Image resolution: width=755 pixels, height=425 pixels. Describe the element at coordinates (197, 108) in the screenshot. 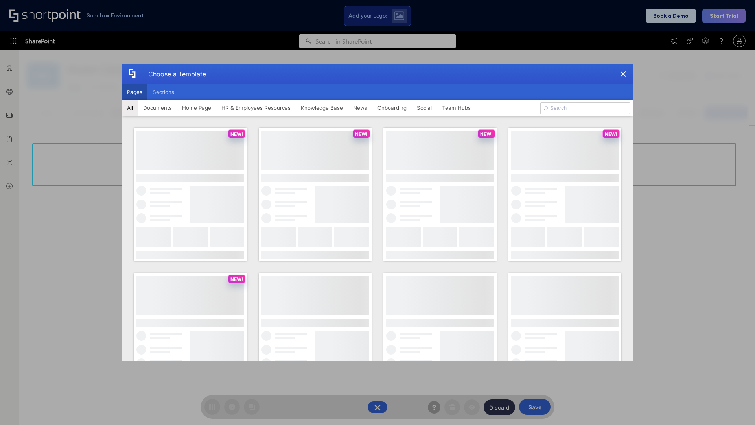

I see `button: Home Page` at that location.